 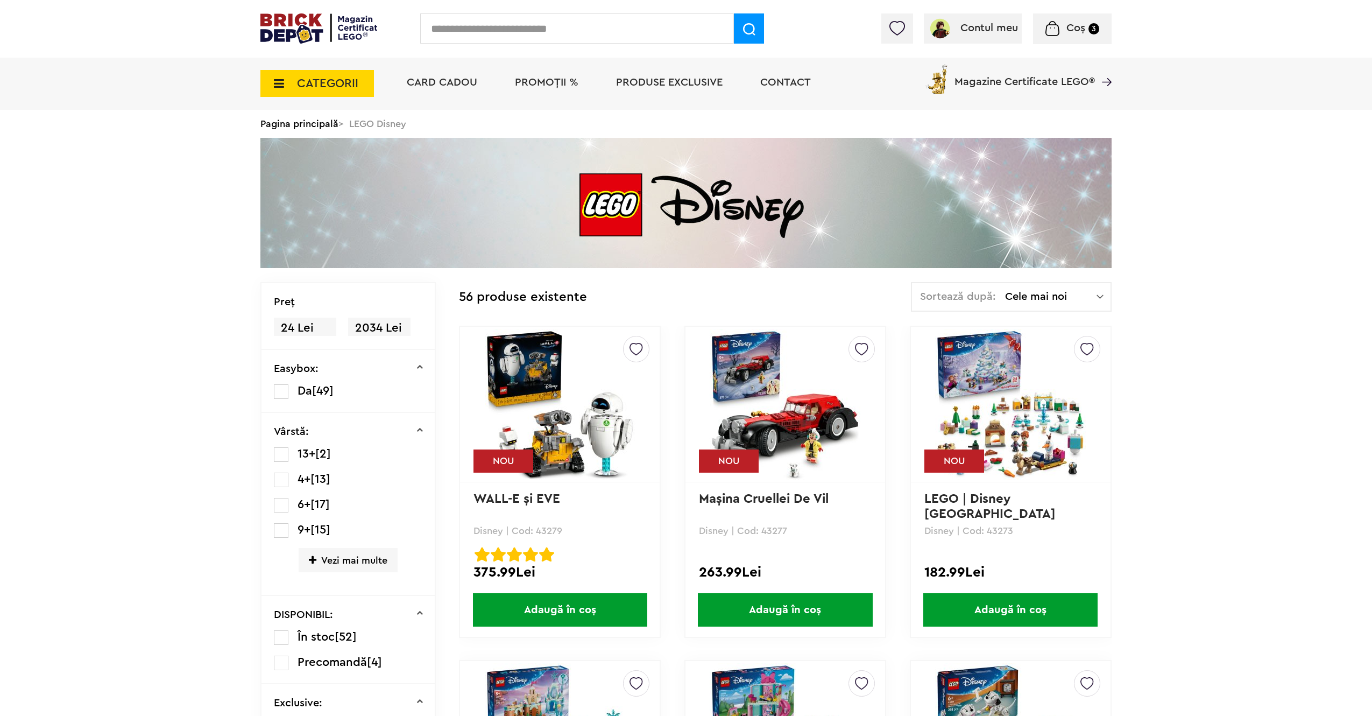 What do you see at coordinates (379, 328) in the screenshot?
I see `span: 2034 Lei` at bounding box center [379, 328].